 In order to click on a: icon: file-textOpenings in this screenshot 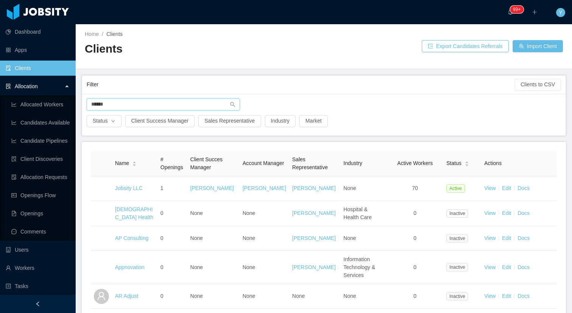, I will do `click(41, 214)`.